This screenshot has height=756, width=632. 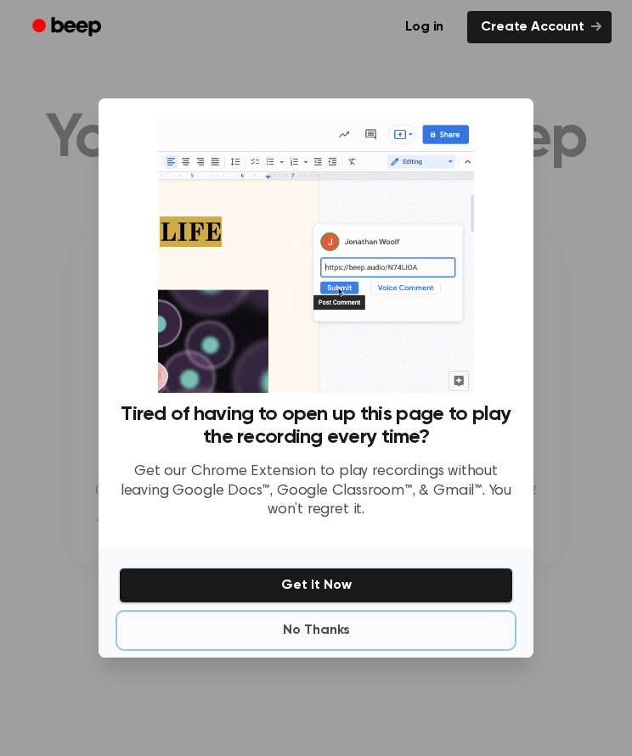 I want to click on a: Create Account, so click(x=539, y=27).